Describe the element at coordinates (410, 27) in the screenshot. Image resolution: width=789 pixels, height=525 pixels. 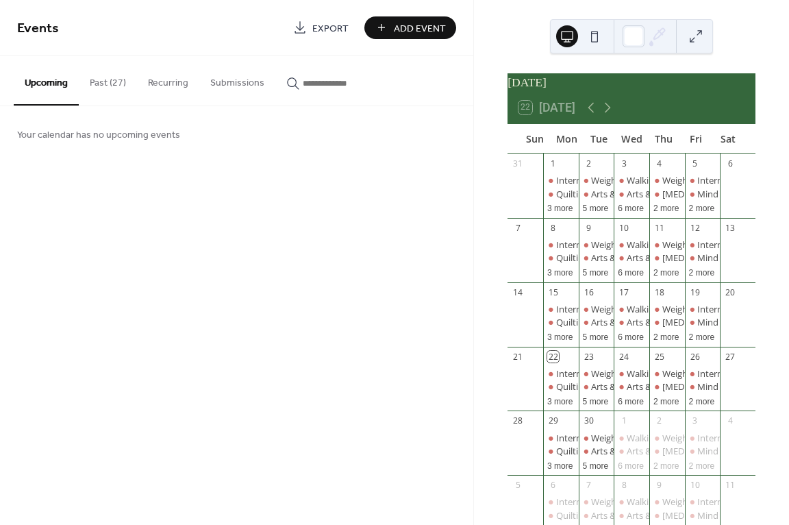
I see `a: Add Event` at that location.